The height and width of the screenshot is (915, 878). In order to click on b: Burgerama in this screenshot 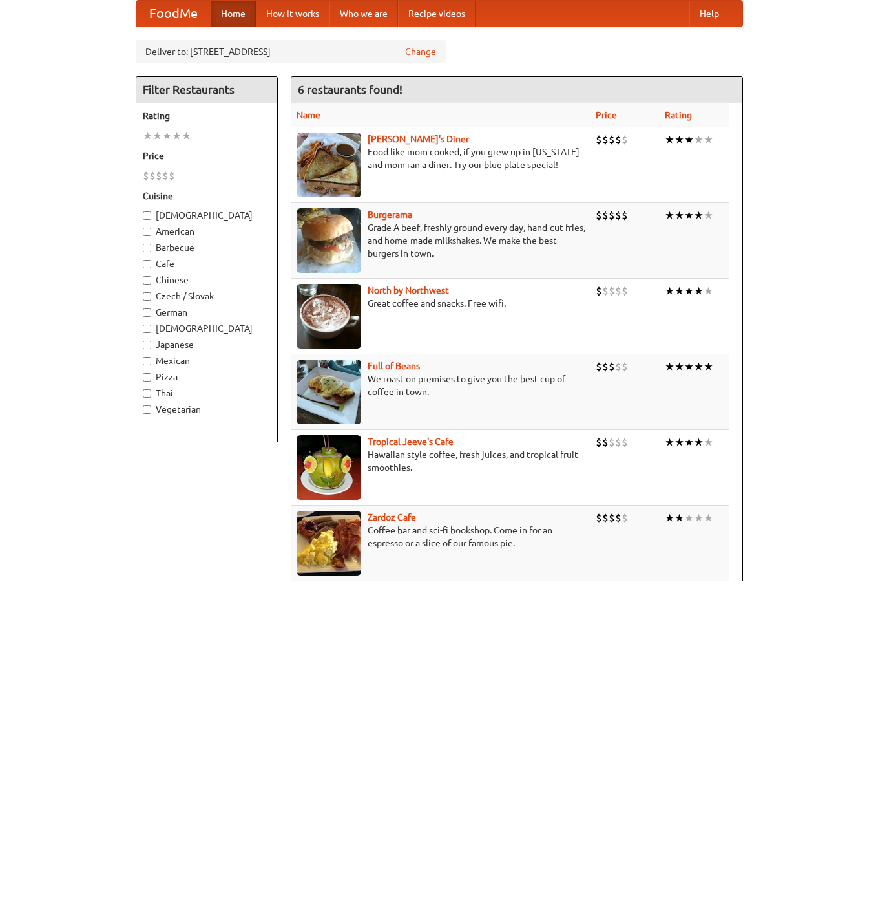, I will do `click(390, 215)`.